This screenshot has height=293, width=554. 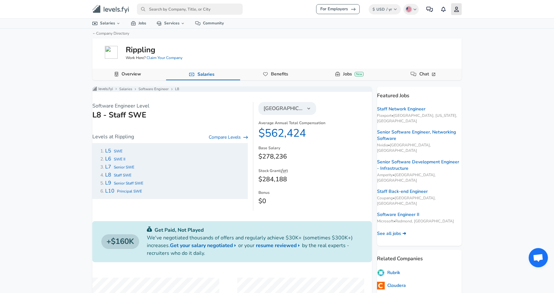 What do you see at coordinates (419, 135) in the screenshot?
I see `a: Senior Software Engineer, Networking Software` at bounding box center [419, 135].